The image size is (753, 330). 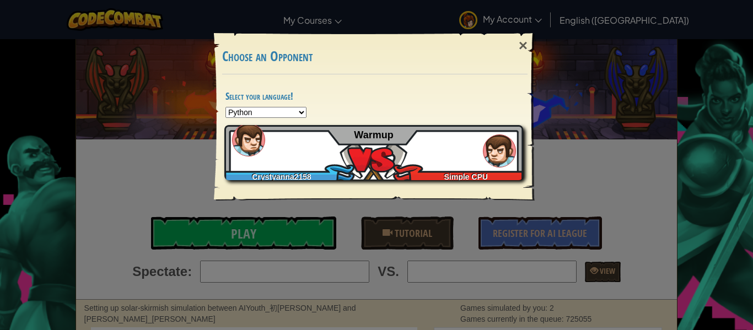 What do you see at coordinates (281, 177) in the screenshot?
I see `span: Crystyanna2158` at bounding box center [281, 177].